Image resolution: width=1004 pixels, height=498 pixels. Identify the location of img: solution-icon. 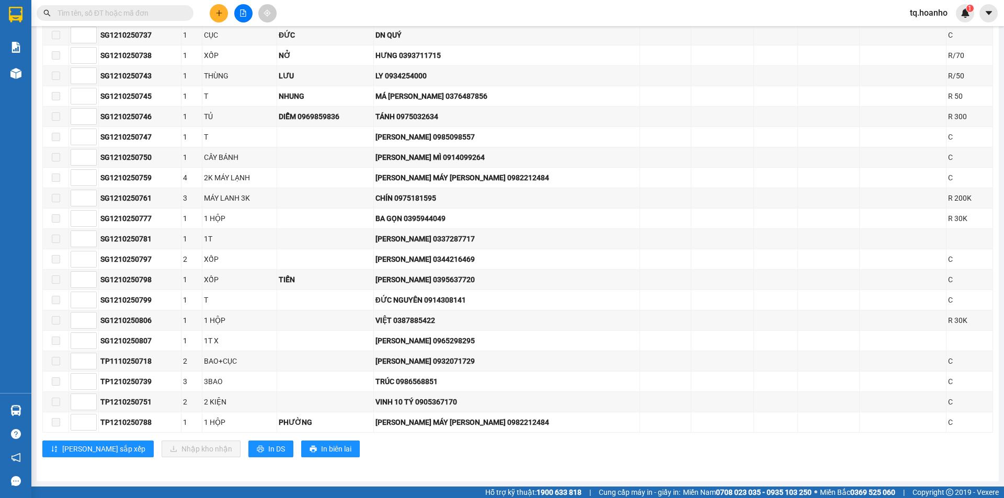
(16, 47).